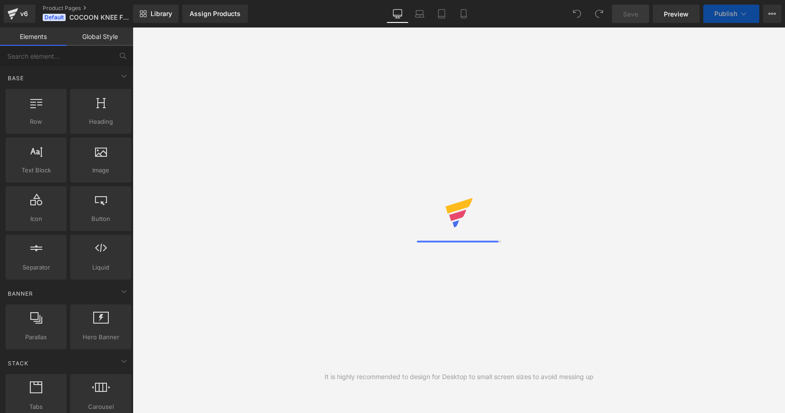 This screenshot has width=785, height=413. What do you see at coordinates (18, 363) in the screenshot?
I see `span: Stack` at bounding box center [18, 363].